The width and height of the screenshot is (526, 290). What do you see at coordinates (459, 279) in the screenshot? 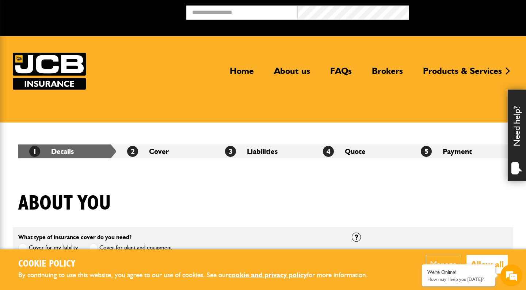
I see `p: How may I help you today?` at bounding box center [459, 279].